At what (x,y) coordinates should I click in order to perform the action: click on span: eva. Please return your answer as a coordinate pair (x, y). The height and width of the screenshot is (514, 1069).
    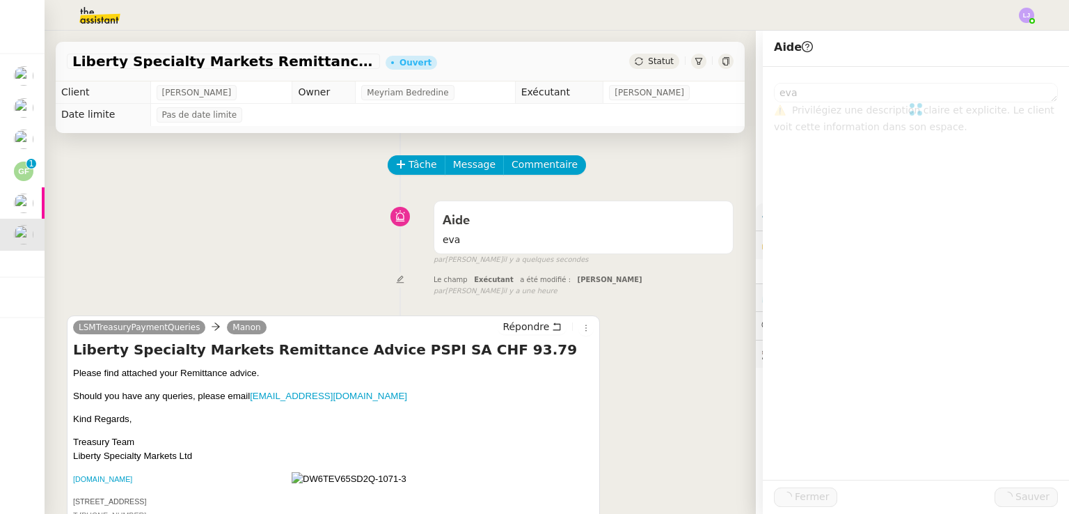
    Looking at the image, I should click on (583, 239).